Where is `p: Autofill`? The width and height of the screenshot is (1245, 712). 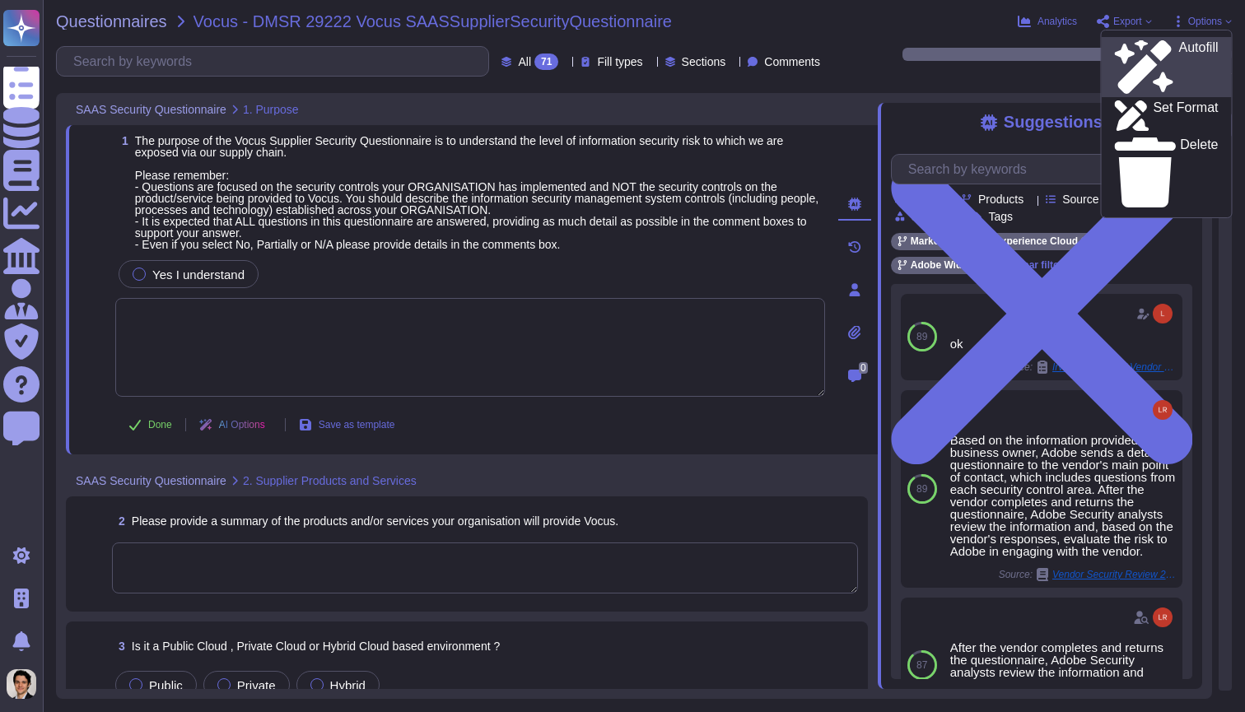 p: Autofill is located at coordinates (1198, 68).